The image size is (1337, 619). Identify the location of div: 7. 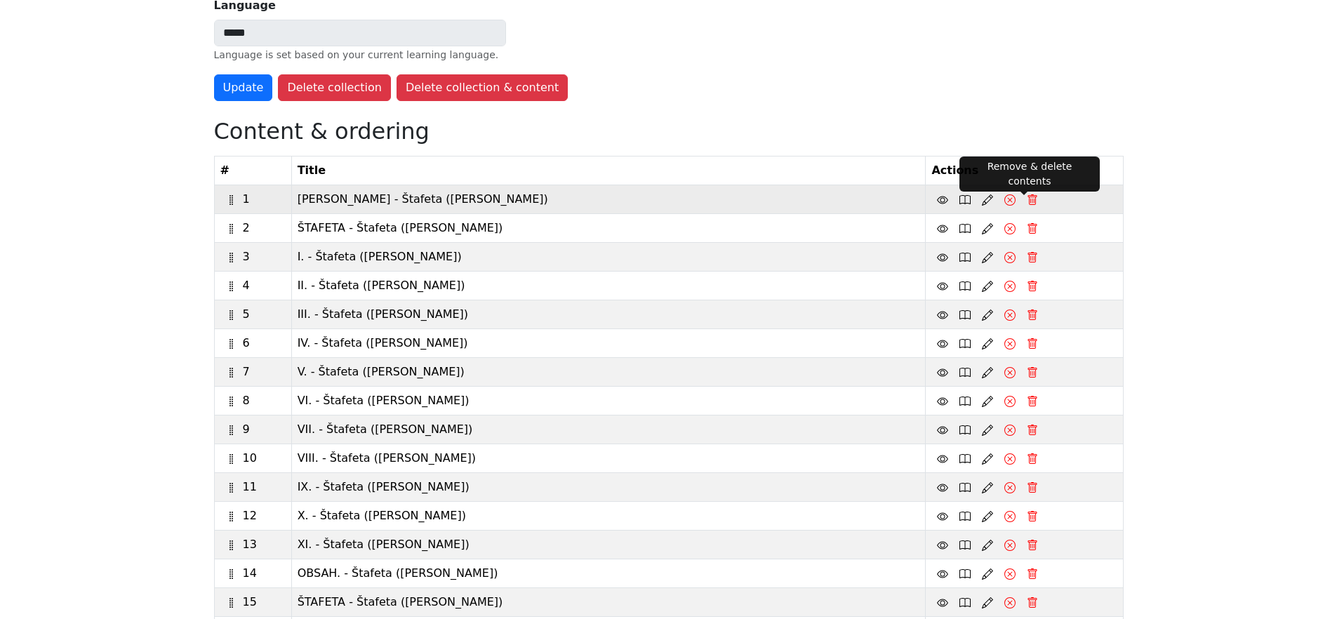
(253, 372).